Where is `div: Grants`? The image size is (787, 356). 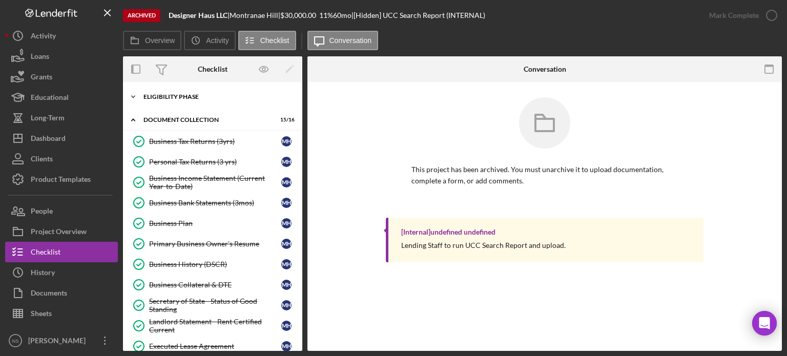 div: Grants is located at coordinates (42, 78).